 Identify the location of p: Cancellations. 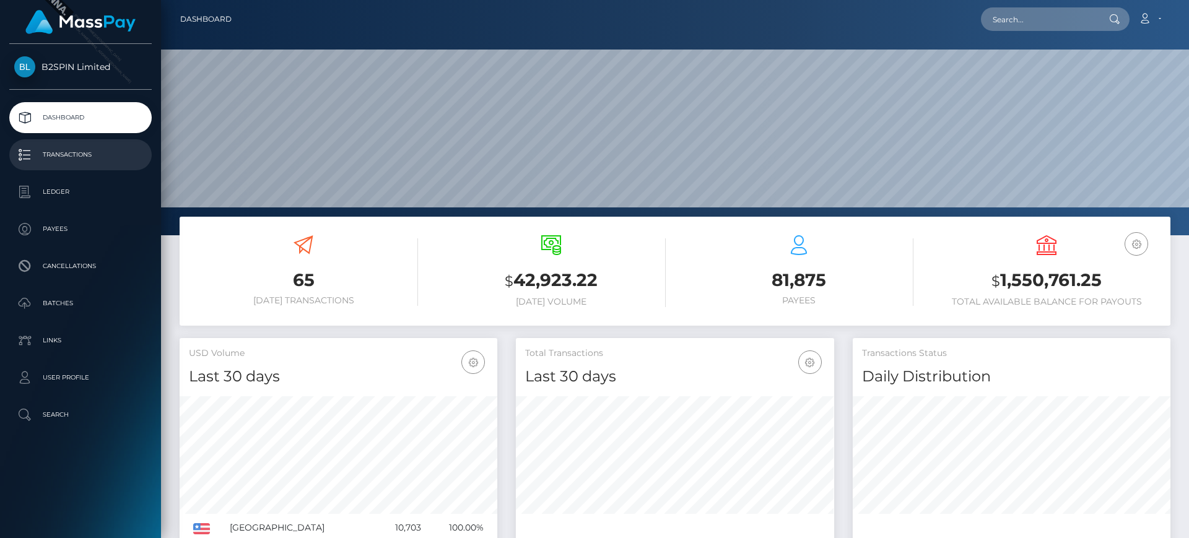
(81, 266).